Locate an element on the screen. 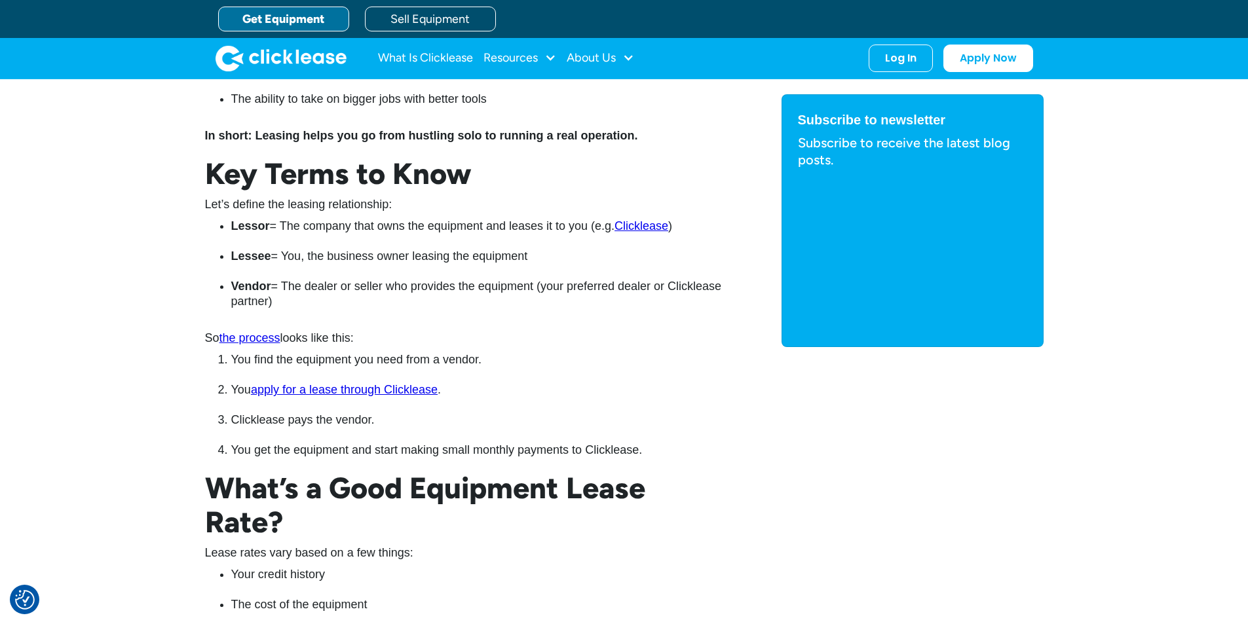  a: apply for a lease through Clicklease is located at coordinates (344, 390).